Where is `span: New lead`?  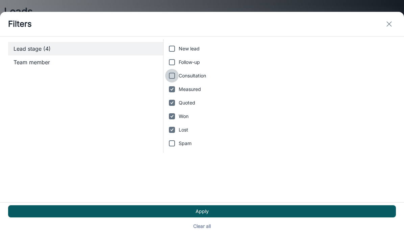
span: New lead is located at coordinates (189, 49).